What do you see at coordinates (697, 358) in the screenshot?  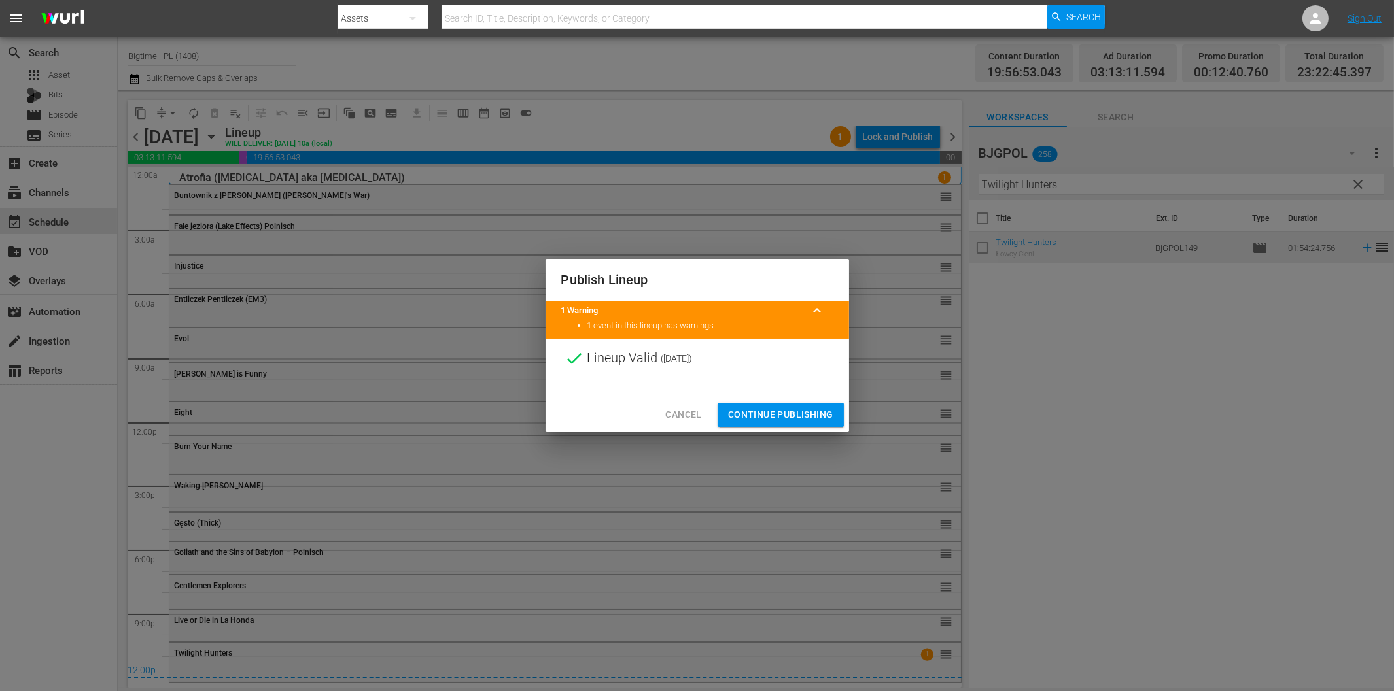 I see `div: Lineup Valid` at bounding box center [697, 358].